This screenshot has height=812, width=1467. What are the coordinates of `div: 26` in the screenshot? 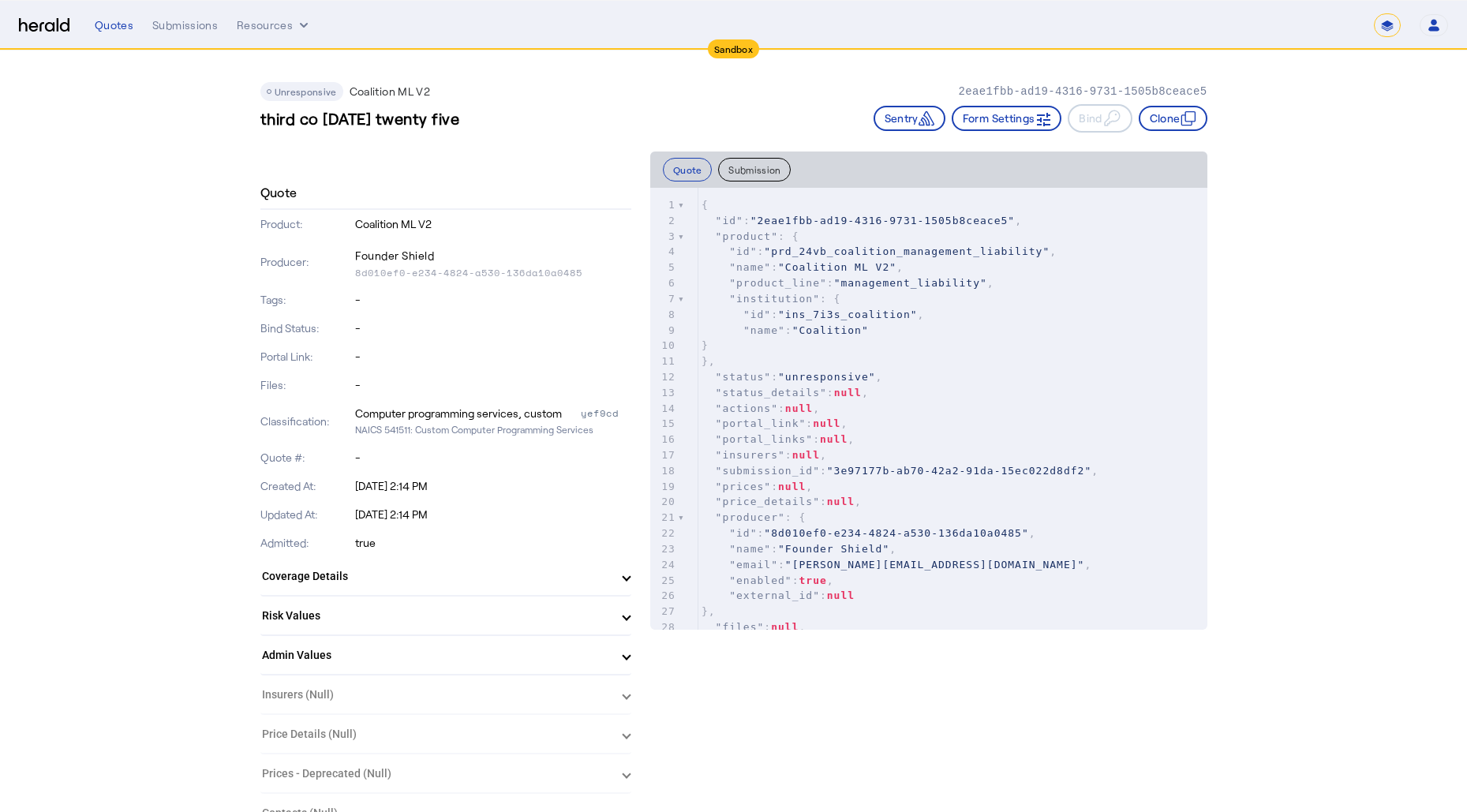 It's located at (664, 596).